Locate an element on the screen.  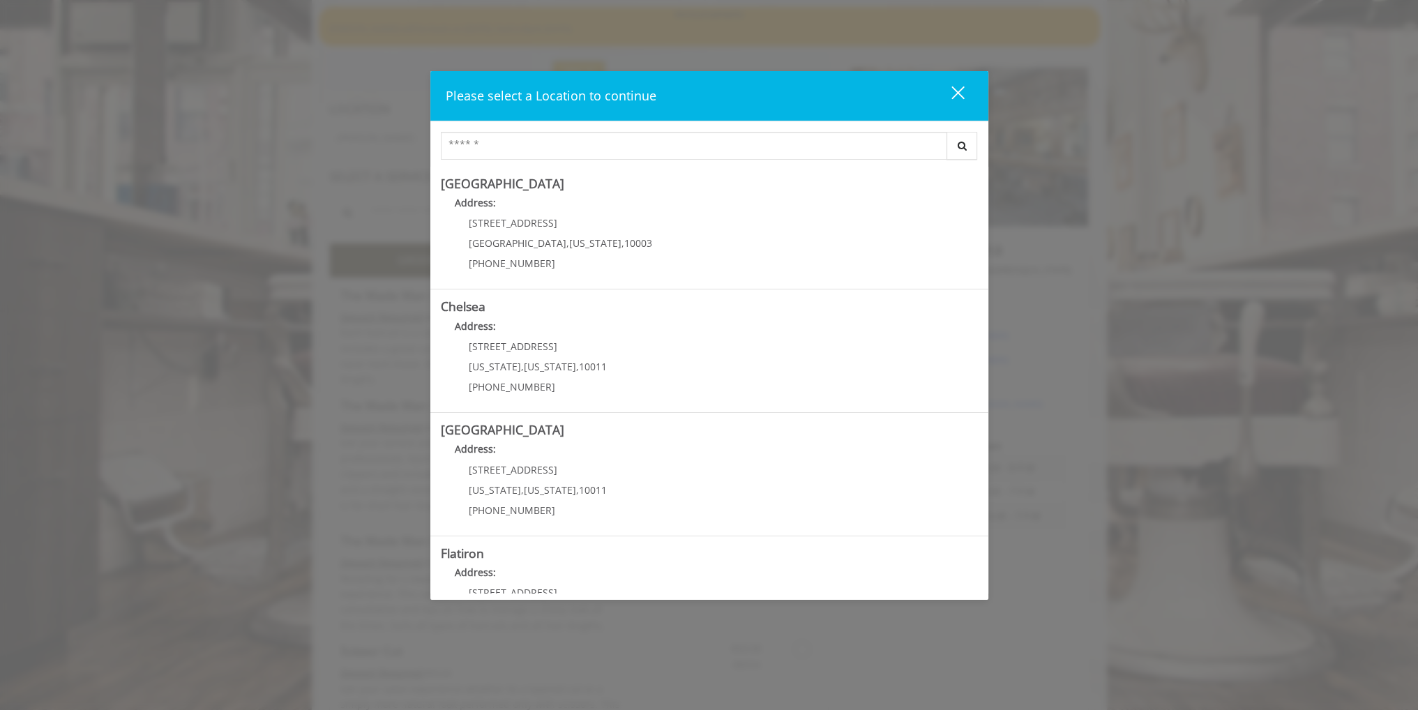
input: Search Center is located at coordinates (694, 146).